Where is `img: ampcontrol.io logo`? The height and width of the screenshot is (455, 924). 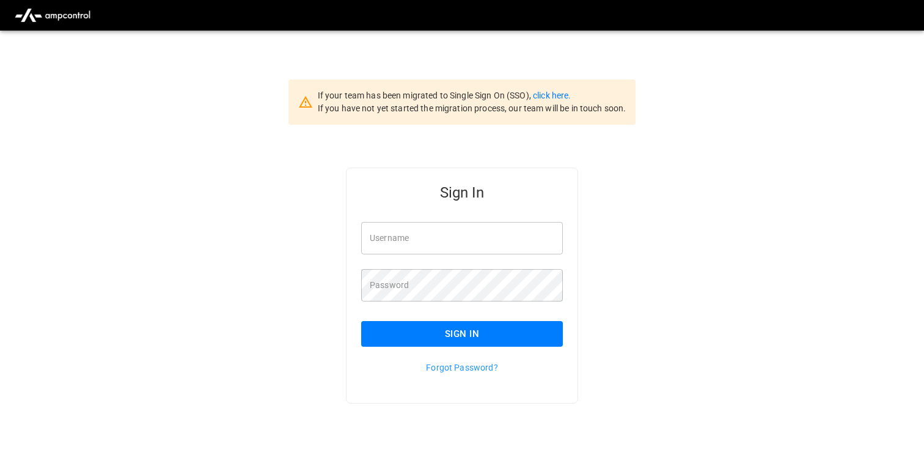 img: ampcontrol.io logo is located at coordinates (53, 15).